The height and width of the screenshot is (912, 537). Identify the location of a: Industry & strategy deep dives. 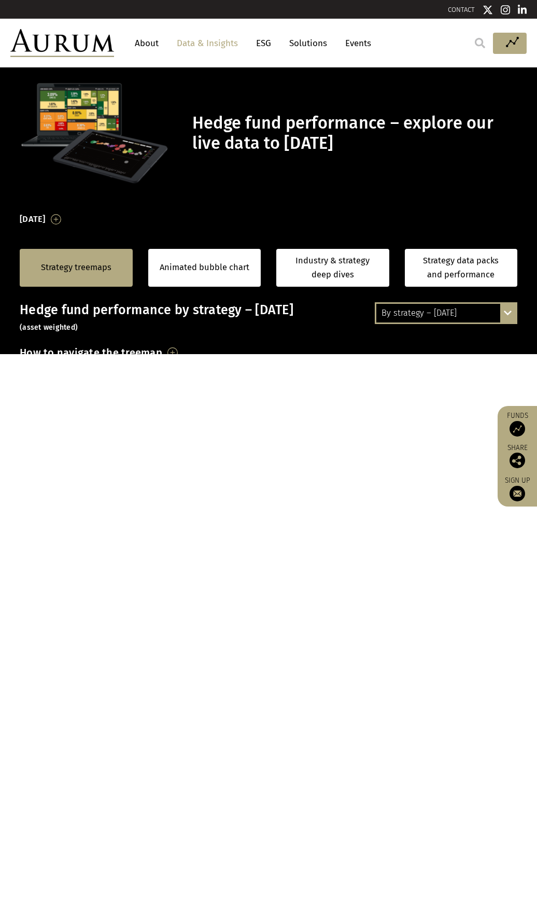
(333, 267).